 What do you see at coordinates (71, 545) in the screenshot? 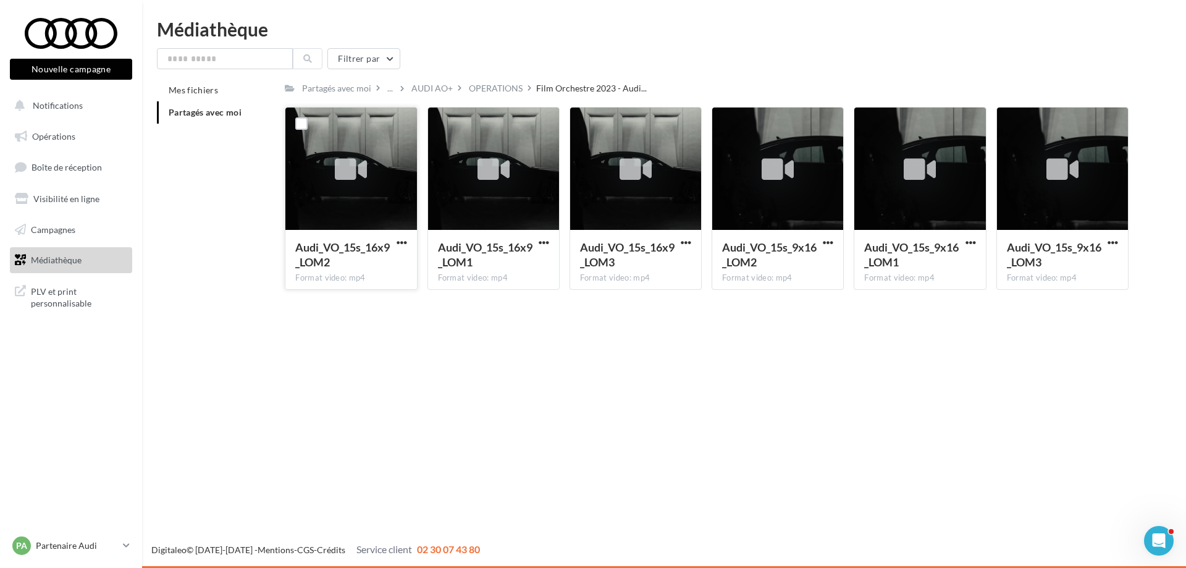
I see `a: PA Partenaire Audi` at bounding box center [71, 545].